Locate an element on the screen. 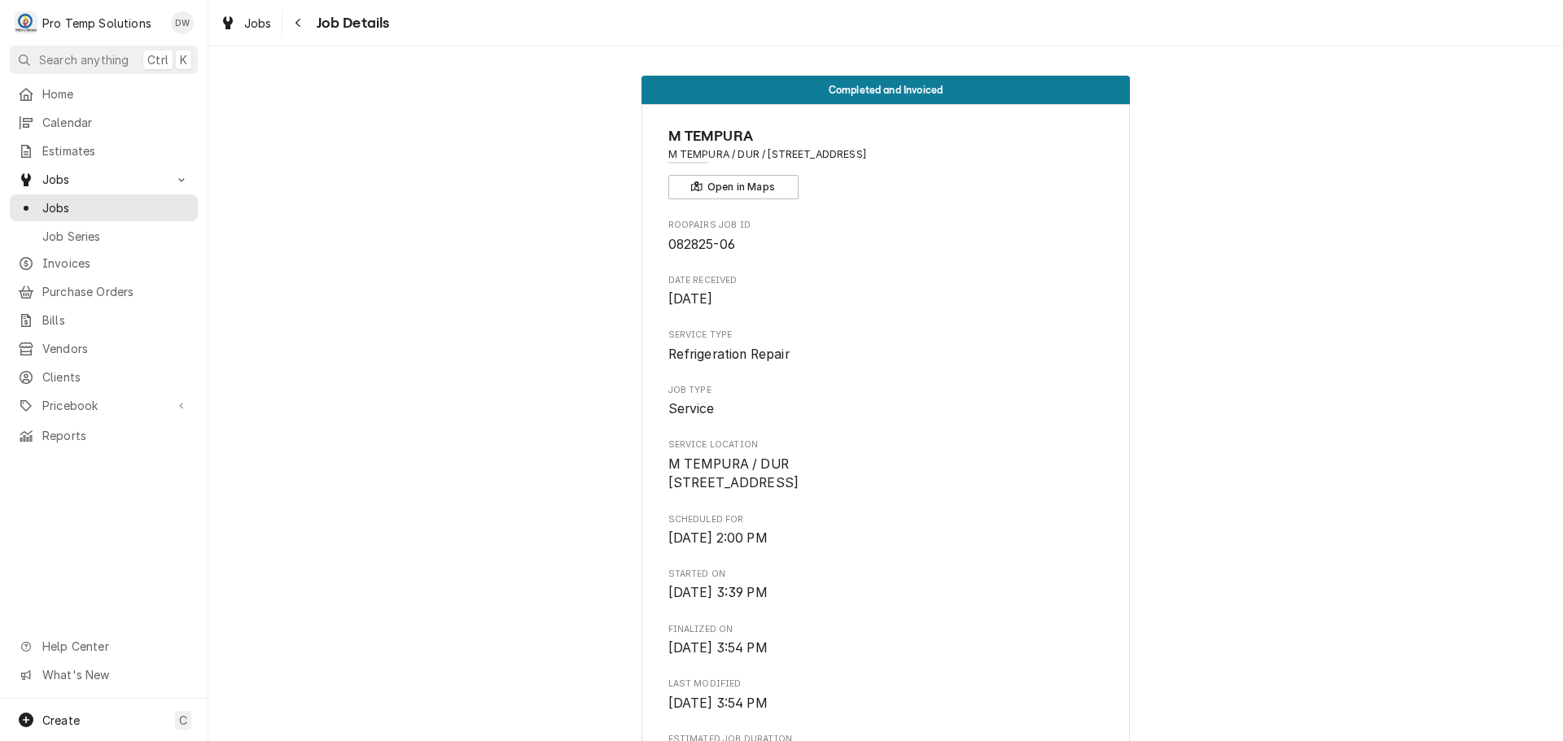  div: Dana Williams's Avatar is located at coordinates (182, 23).